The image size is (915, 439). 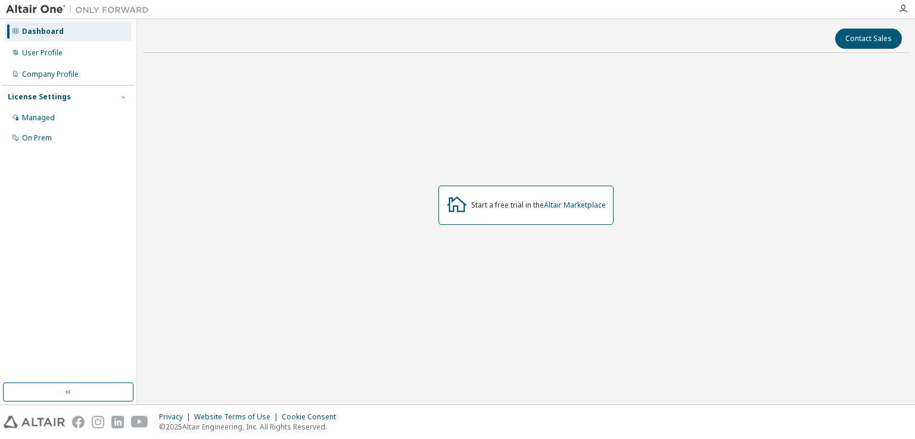 What do you see at coordinates (37, 138) in the screenshot?
I see `div: On Prem` at bounding box center [37, 138].